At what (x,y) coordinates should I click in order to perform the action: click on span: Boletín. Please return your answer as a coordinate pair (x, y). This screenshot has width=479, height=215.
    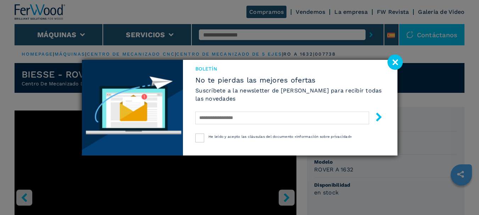
    Looking at the image, I should click on (290, 69).